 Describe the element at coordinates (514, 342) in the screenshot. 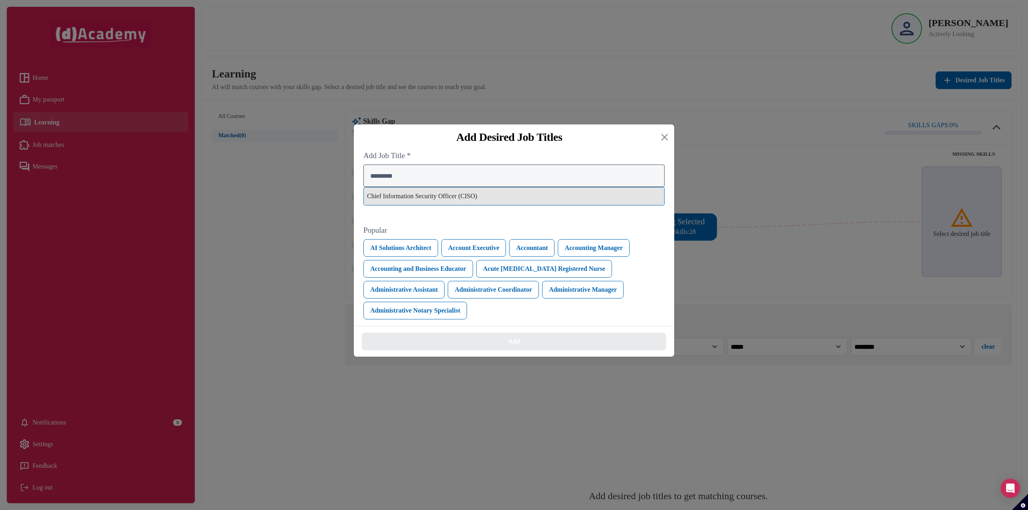

I see `button: Add` at that location.